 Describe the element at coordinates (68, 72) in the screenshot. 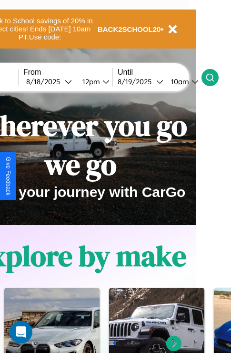

I see `label: From` at that location.